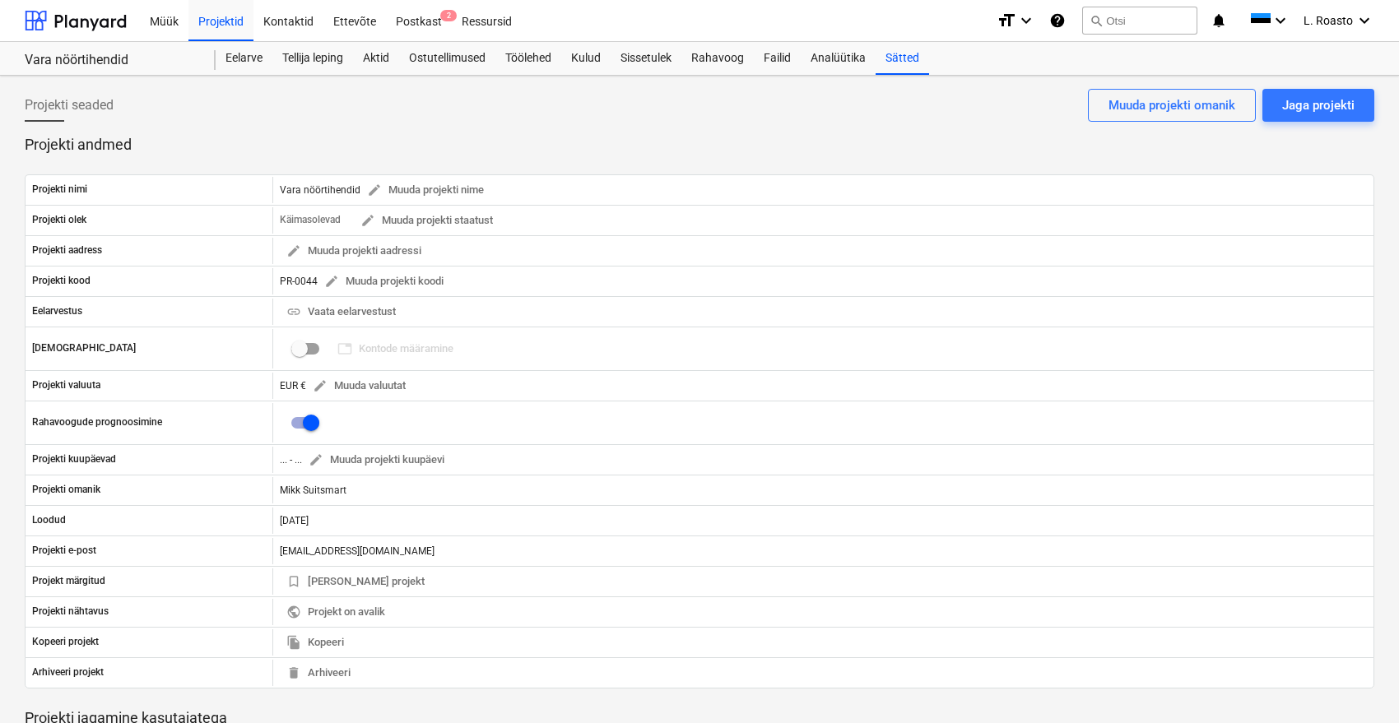 Image resolution: width=1399 pixels, height=723 pixels. Describe the element at coordinates (69, 105) in the screenshot. I see `span: Projekti seaded` at that location.